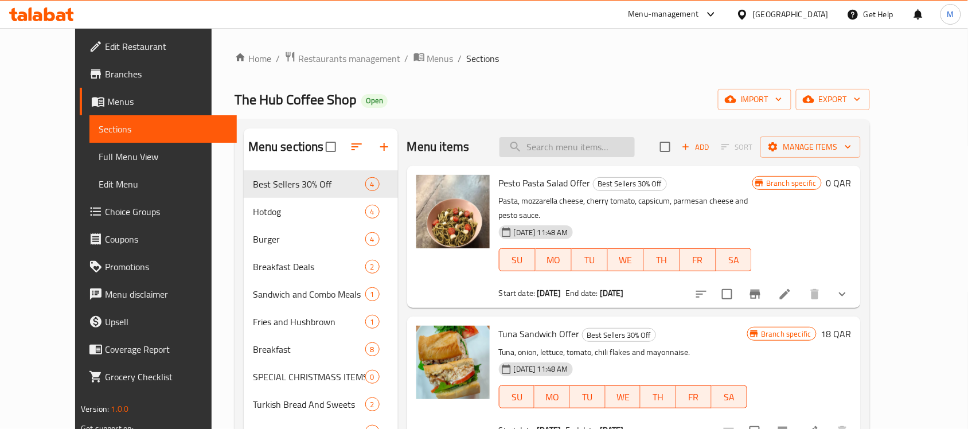  Describe the element at coordinates (833, 99) in the screenshot. I see `span: export` at that location.